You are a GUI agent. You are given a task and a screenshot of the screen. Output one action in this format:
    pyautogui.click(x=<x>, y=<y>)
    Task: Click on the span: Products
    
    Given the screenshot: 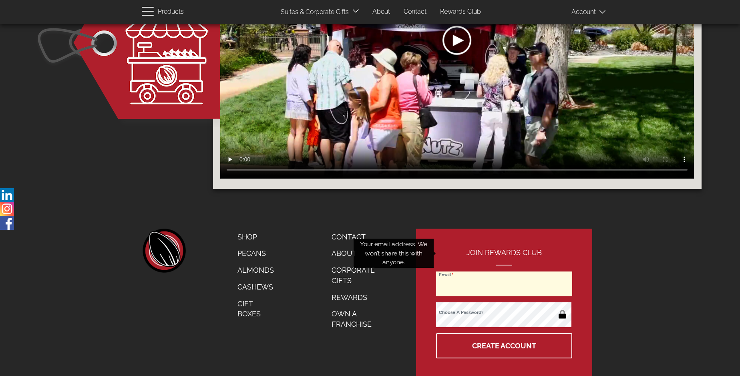 What is the action you would take?
    pyautogui.click(x=170, y=12)
    